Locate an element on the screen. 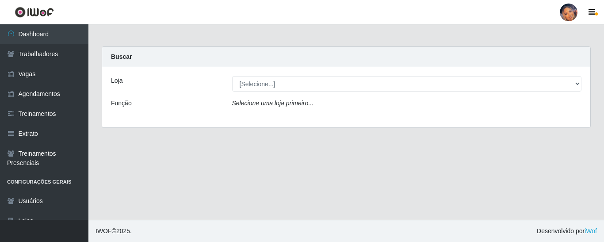 The width and height of the screenshot is (604, 242). span: Desenvolvido por is located at coordinates (567, 231).